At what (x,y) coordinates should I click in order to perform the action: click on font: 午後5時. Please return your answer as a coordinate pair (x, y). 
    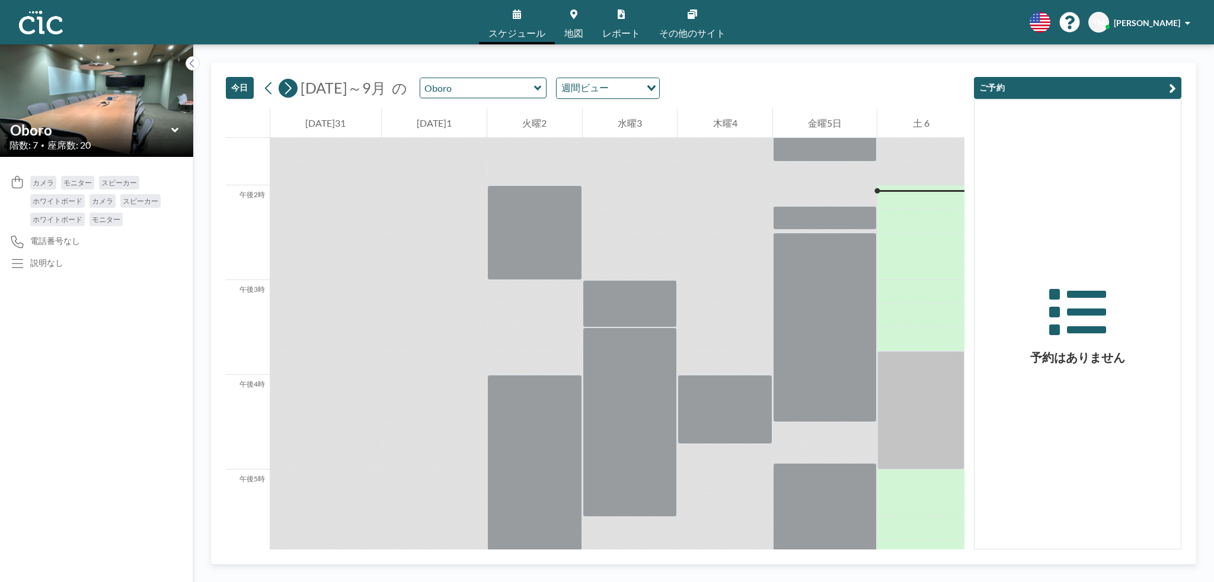
    Looking at the image, I should click on (252, 479).